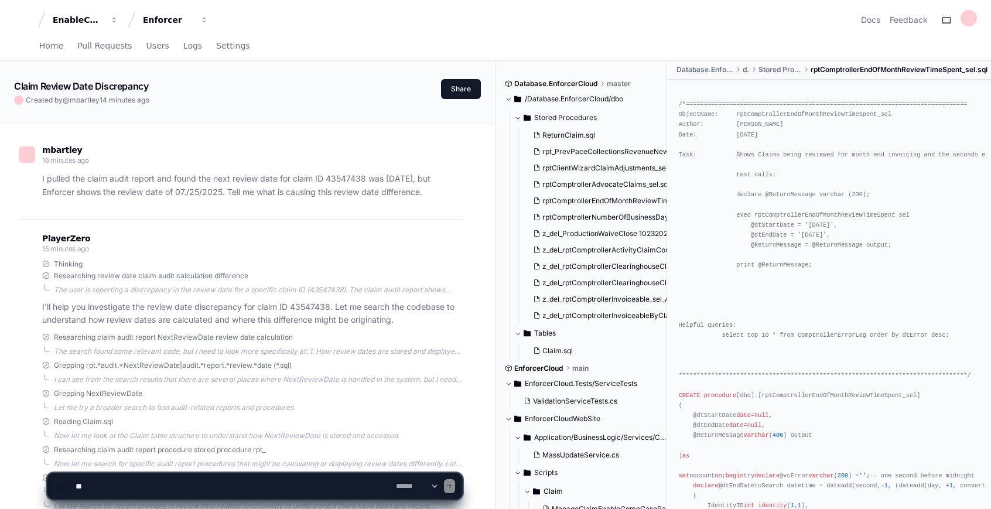 The image size is (991, 509). What do you see at coordinates (599, 217) in the screenshot?
I see `button: rptComptrollerNumberOfBusinessDays_sel.sql` at bounding box center [599, 217].